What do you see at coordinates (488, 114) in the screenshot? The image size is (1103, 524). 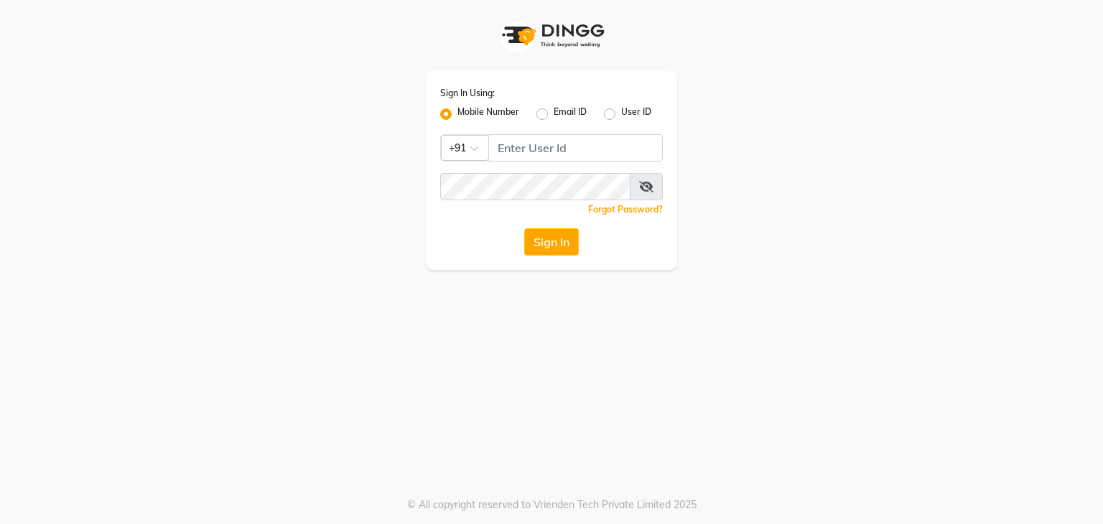 I see `label: Mobile Number` at bounding box center [488, 114].